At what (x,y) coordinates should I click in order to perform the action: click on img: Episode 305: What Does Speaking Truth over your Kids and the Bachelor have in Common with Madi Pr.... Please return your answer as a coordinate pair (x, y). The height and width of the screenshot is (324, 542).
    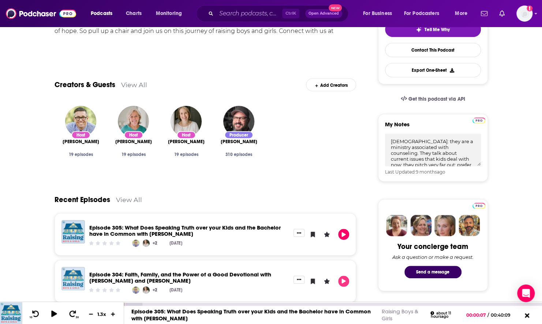
    Looking at the image, I should click on (73, 232).